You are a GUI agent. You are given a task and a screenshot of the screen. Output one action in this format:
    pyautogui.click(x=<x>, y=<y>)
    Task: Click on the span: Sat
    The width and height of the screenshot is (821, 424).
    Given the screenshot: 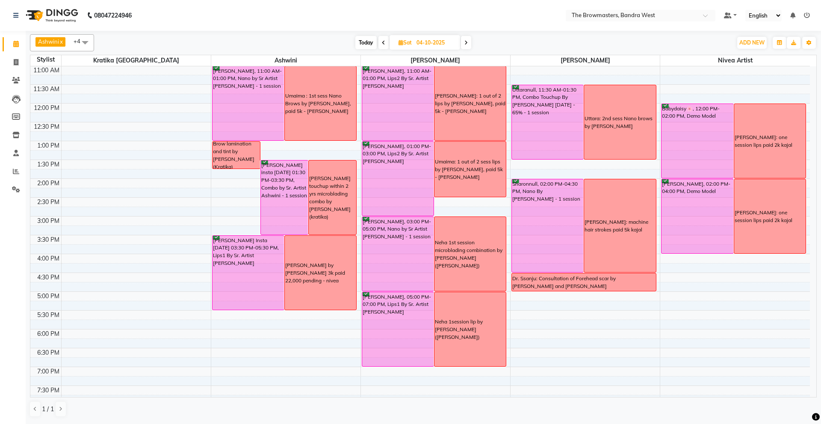 What is the action you would take?
    pyautogui.click(x=405, y=42)
    